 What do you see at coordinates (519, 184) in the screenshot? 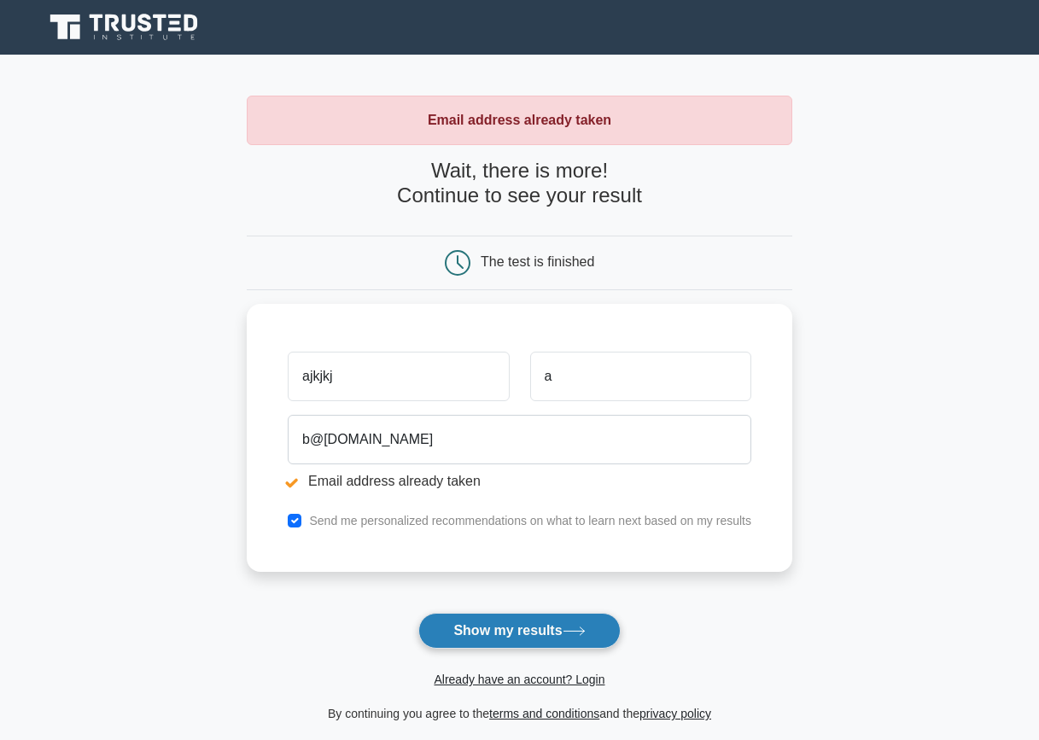
I see `h4: Wait, there is more! Continue to see your result` at bounding box center [519, 184].